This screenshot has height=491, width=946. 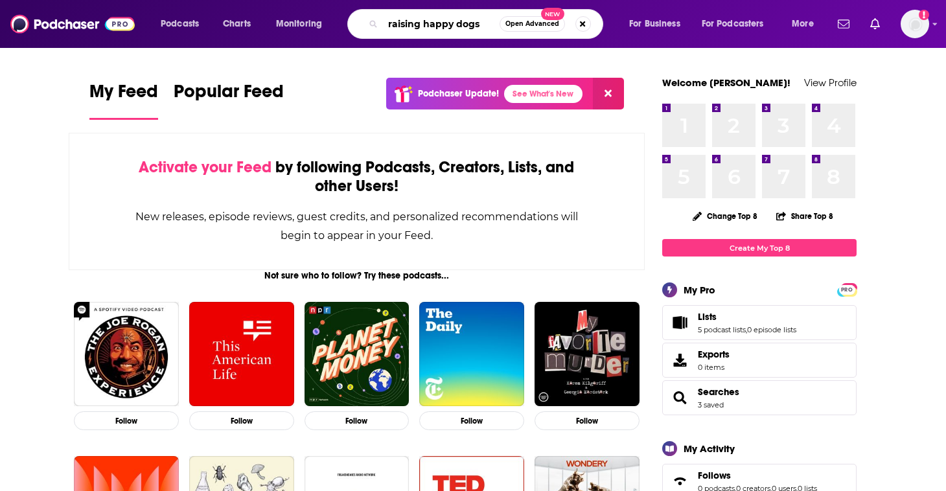 What do you see at coordinates (711, 405) in the screenshot?
I see `a: 3 saved` at bounding box center [711, 405].